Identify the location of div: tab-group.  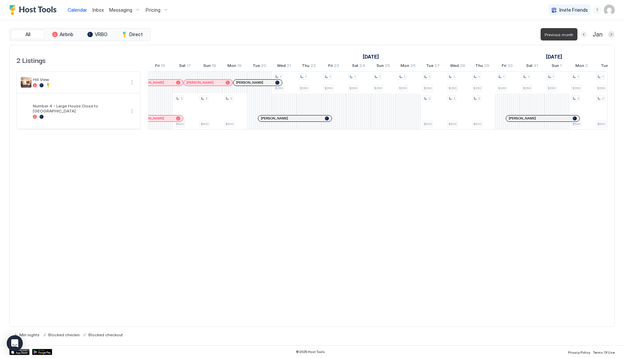
(80, 35).